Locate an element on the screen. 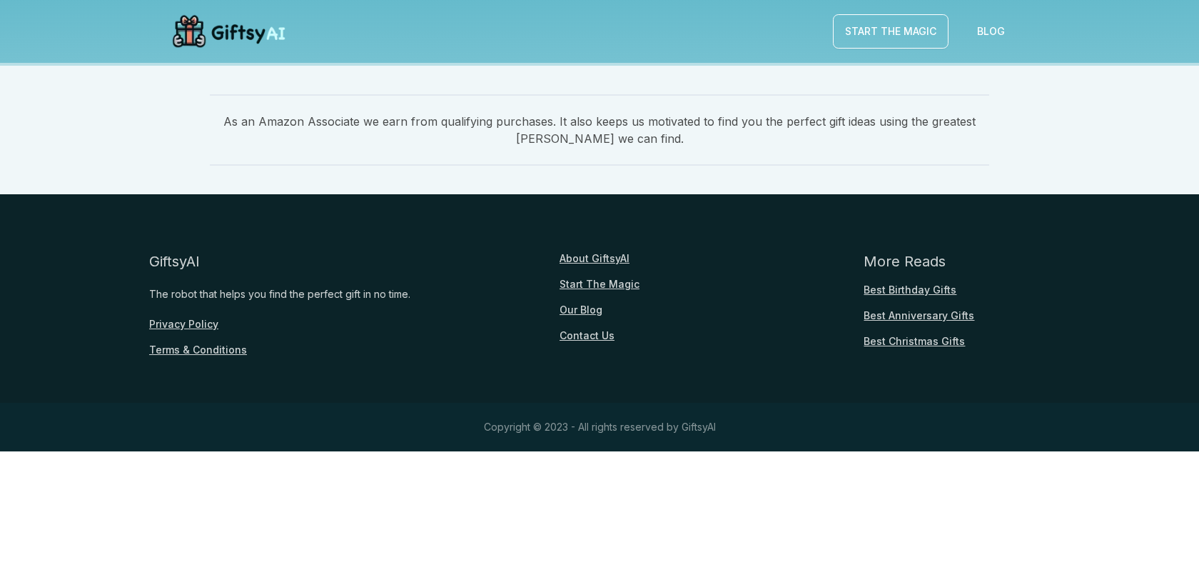  div: GiftsyAI is located at coordinates (174, 261).